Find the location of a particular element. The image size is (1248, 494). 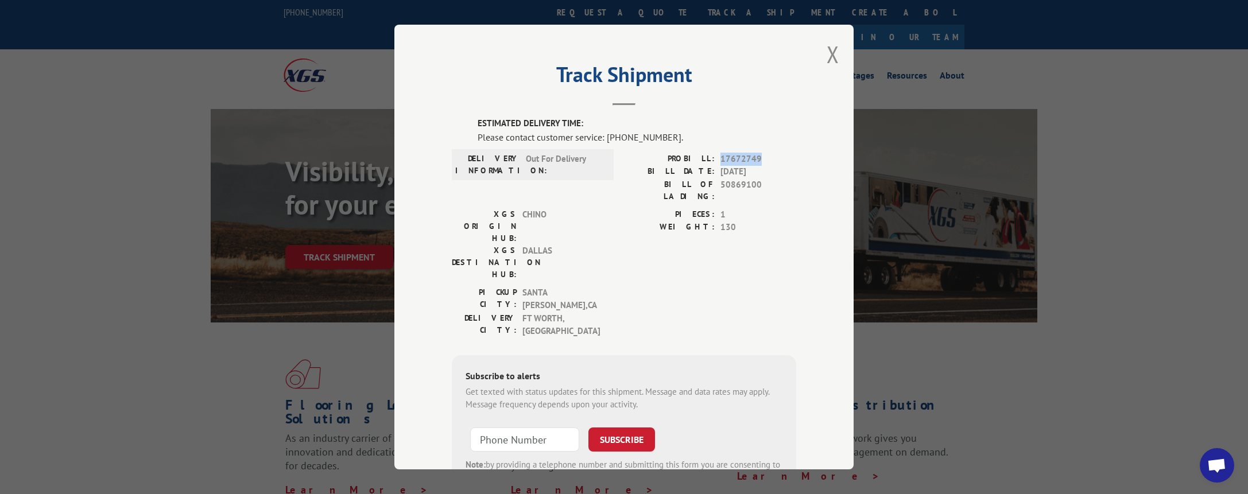

div: Get texted with status updates for this shipment. Message and data rates may apply. Message frequ... is located at coordinates (624, 398).